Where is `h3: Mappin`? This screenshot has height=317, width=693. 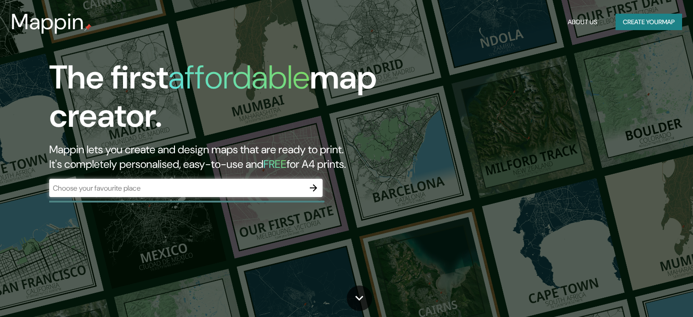
h3: Mappin is located at coordinates (47, 22).